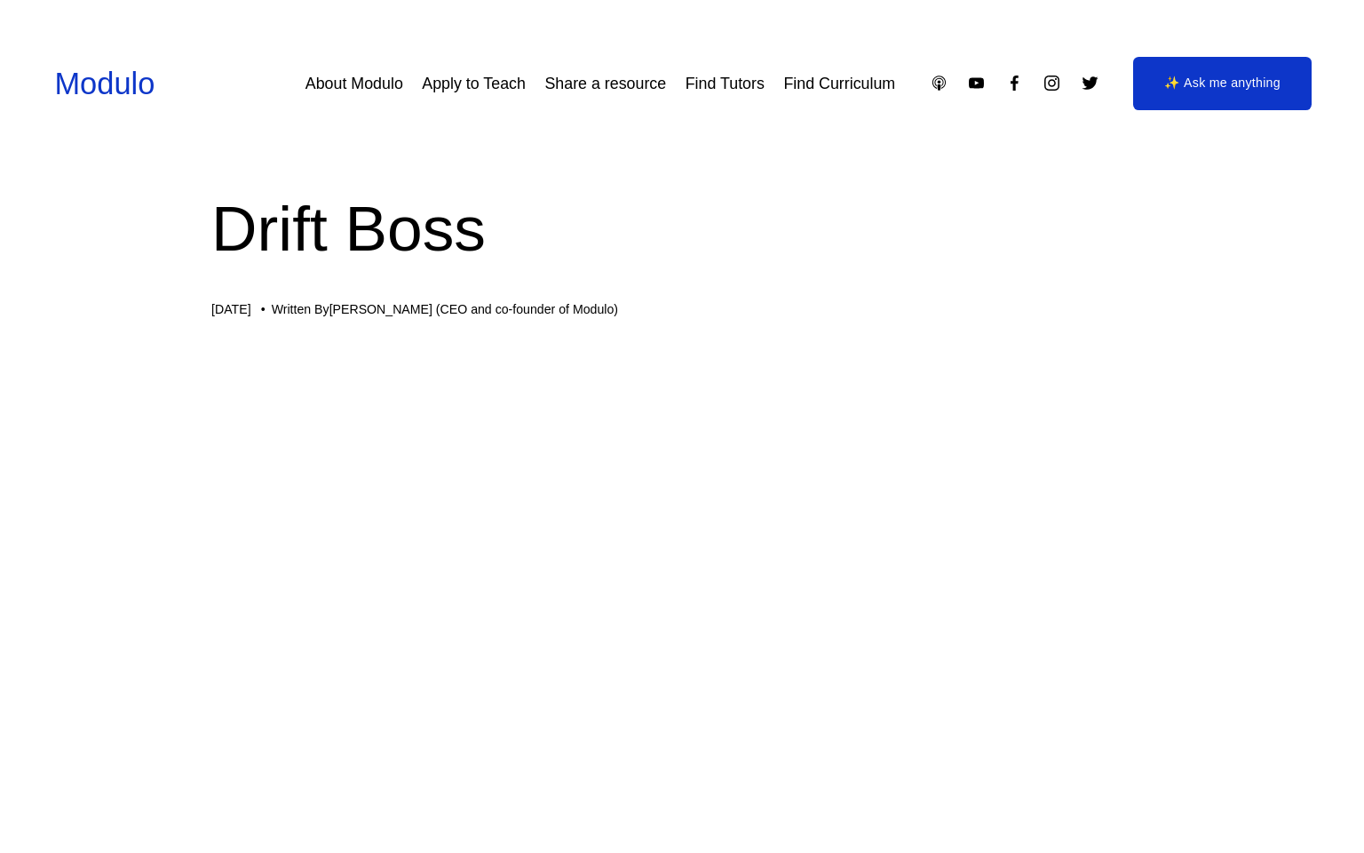  Describe the element at coordinates (939, 83) in the screenshot. I see `a: Apple Podcasts` at that location.